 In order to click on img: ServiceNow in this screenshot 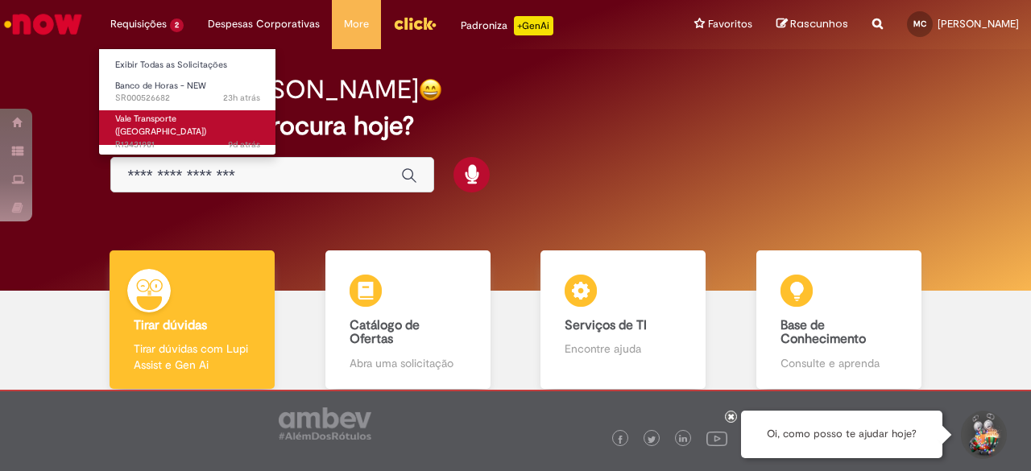, I will do `click(43, 24)`.